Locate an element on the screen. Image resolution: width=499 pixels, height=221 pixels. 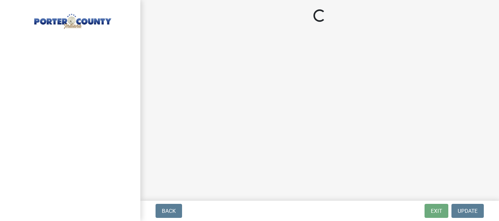
button: Exit is located at coordinates (437, 211).